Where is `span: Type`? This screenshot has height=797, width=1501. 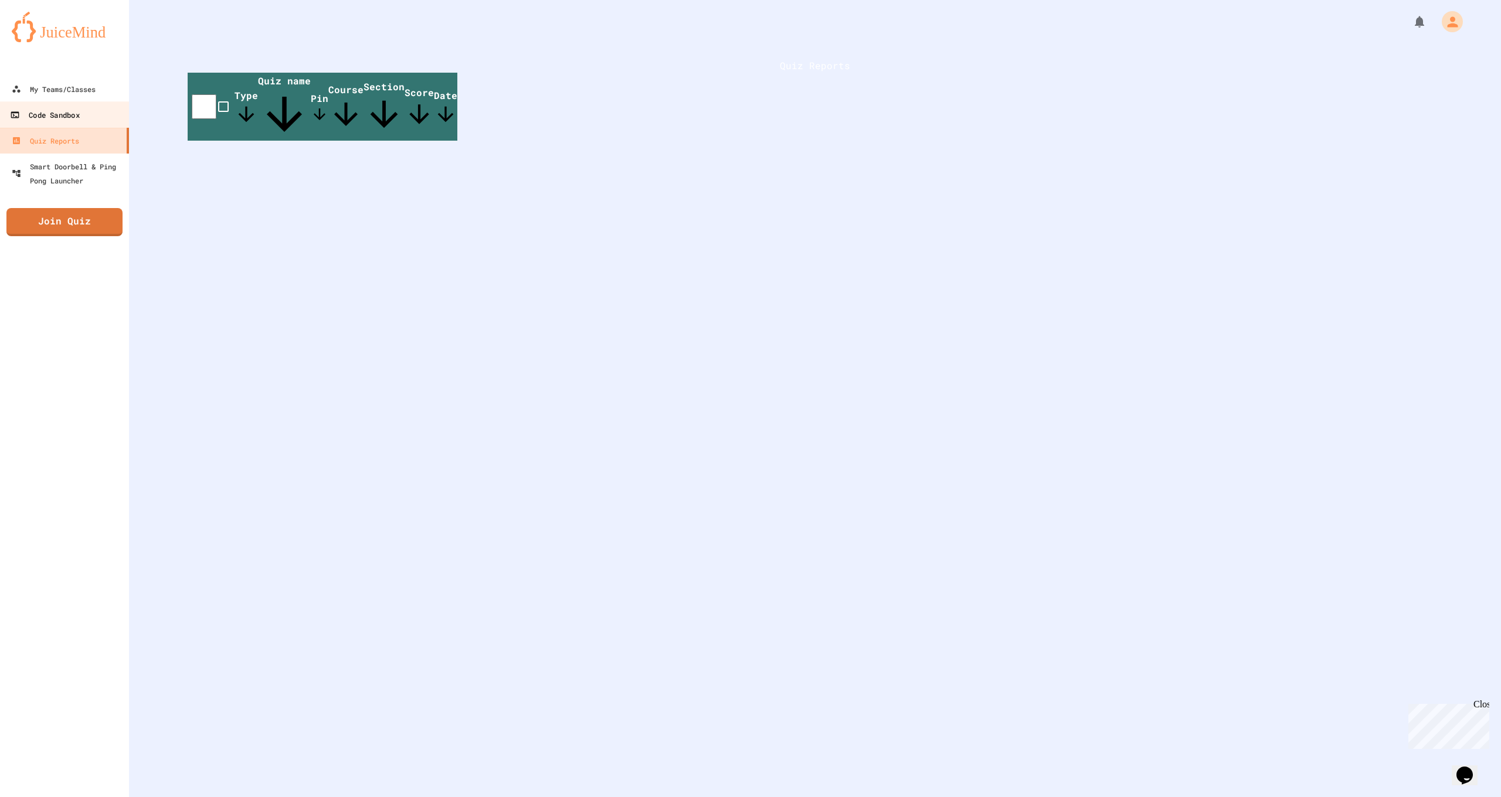
span: Type is located at coordinates (246, 107).